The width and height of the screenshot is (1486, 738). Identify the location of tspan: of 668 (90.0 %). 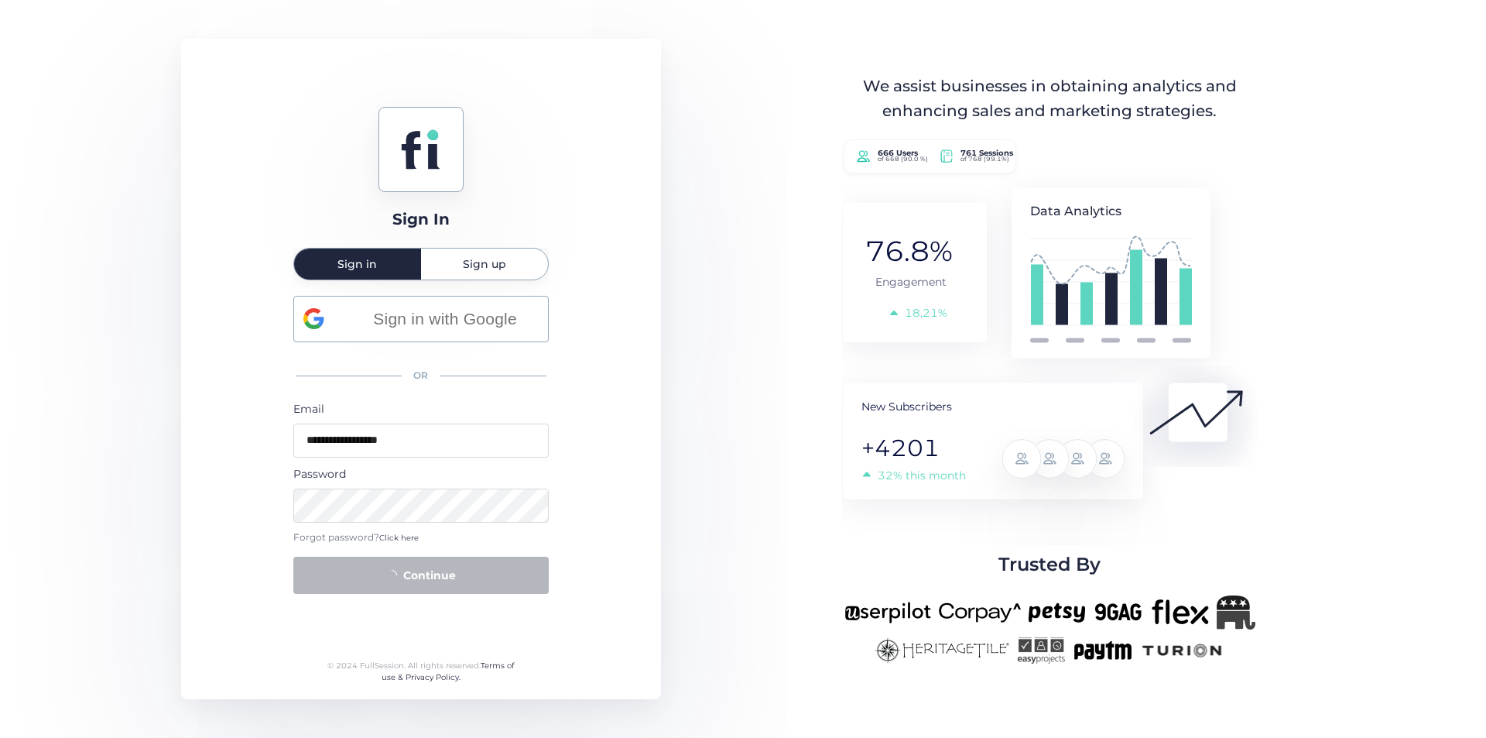
(903, 159).